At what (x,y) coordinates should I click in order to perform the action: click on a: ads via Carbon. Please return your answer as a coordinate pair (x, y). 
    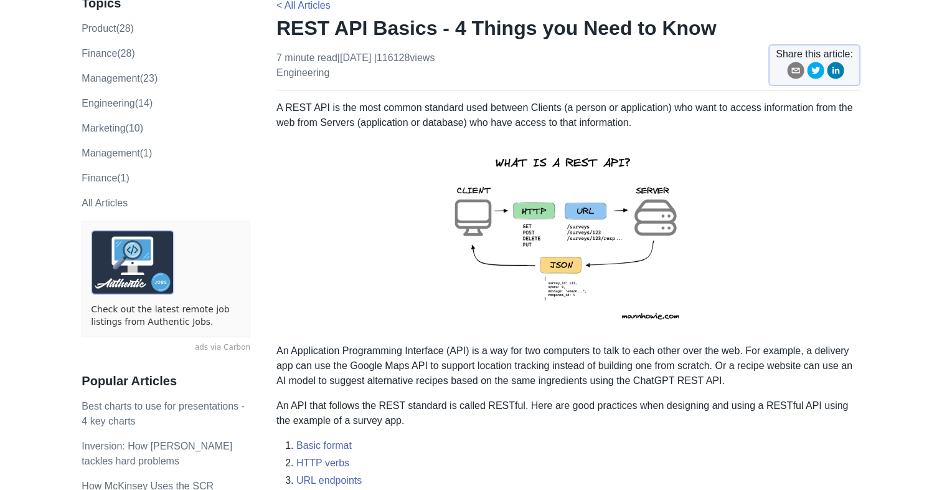
    Looking at the image, I should click on (166, 348).